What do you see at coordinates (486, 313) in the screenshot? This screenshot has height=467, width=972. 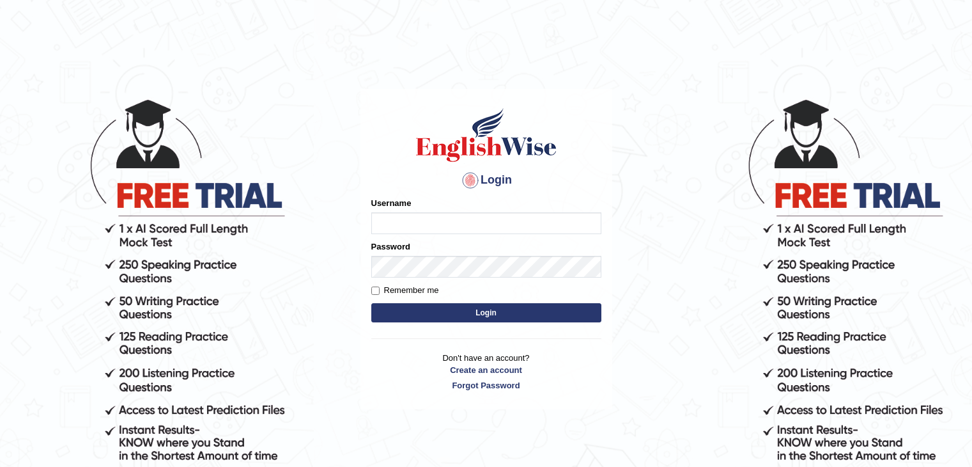 I see `button: Login` at bounding box center [486, 313].